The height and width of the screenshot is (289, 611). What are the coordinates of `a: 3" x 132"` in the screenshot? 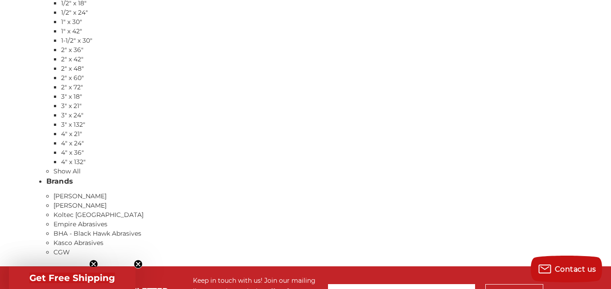 It's located at (73, 125).